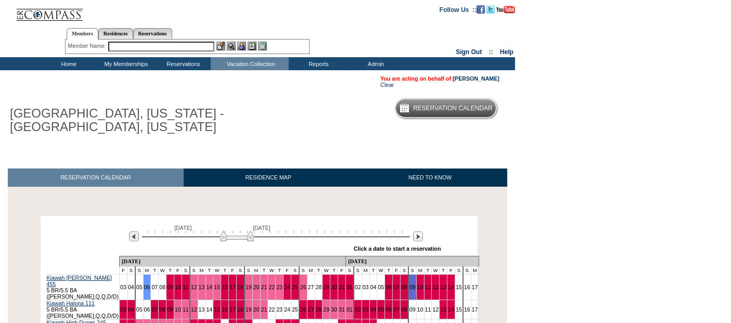 The width and height of the screenshot is (731, 323). I want to click on a: 29, so click(326, 310).